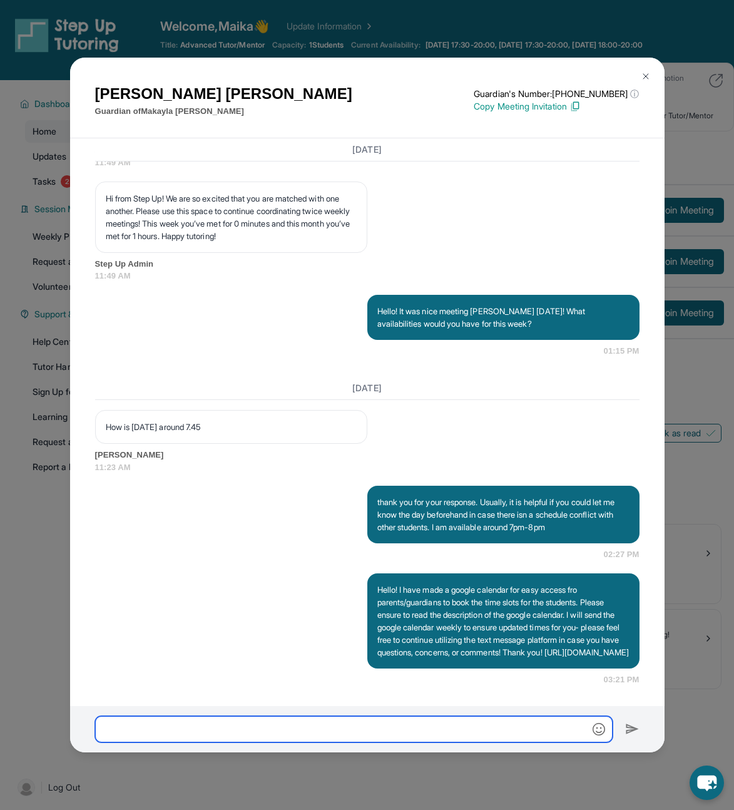 The image size is (734, 810). I want to click on p: Copy Meeting Invitation, so click(557, 106).